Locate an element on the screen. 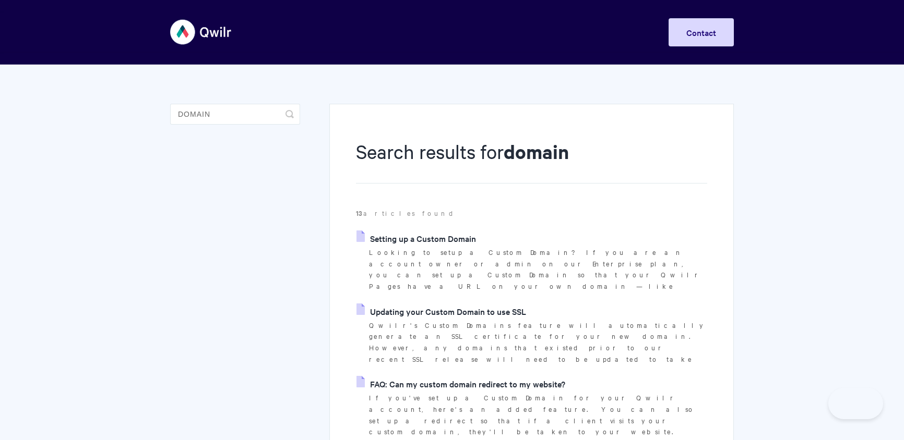  img: Qwilr Help Center is located at coordinates (201, 32).